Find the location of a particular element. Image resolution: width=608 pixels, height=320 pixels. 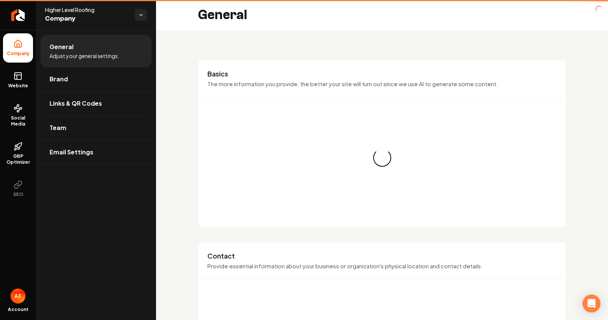

img: Rebolt Logo is located at coordinates (18, 15).